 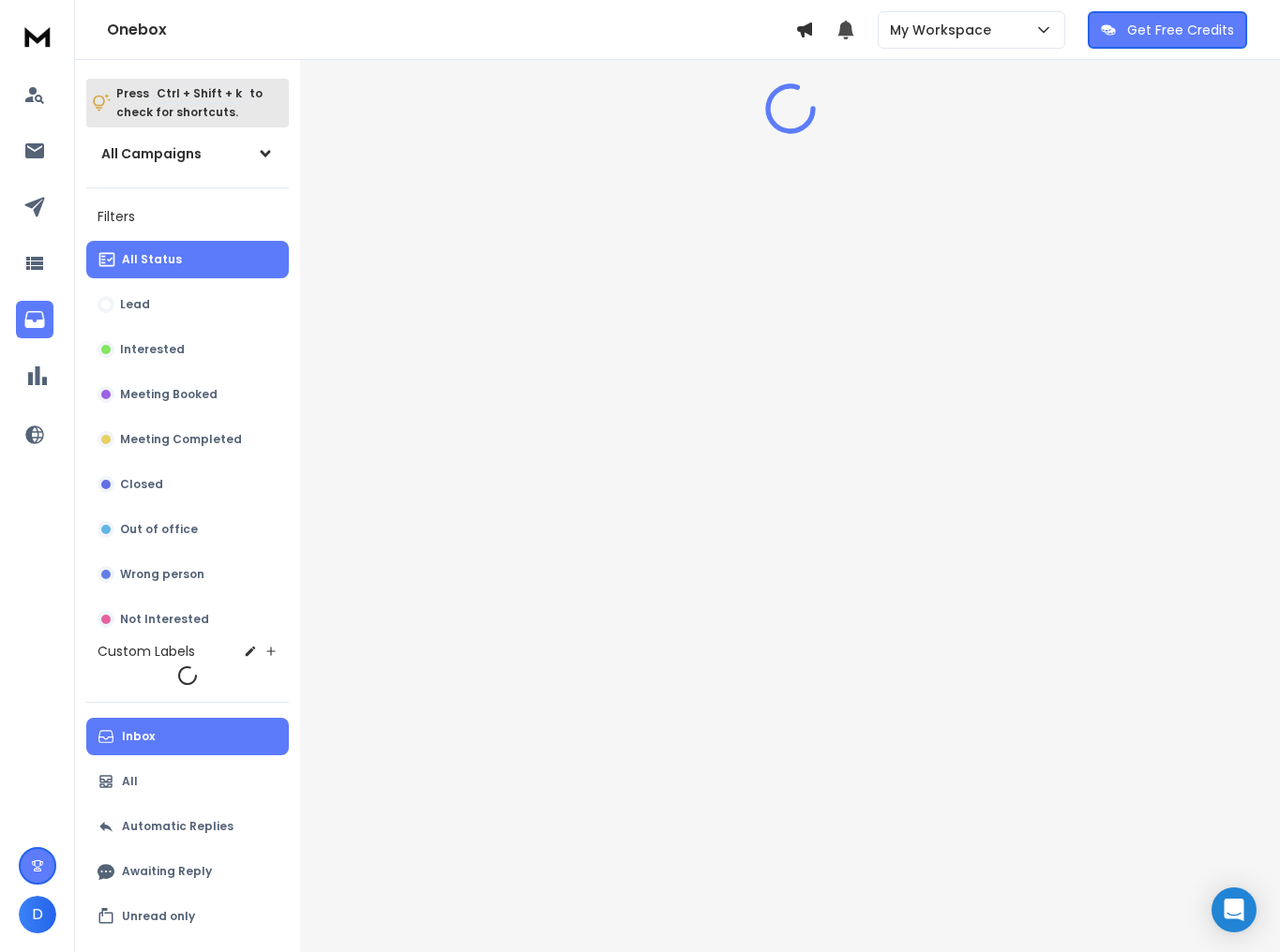 I want to click on p: Not Interested, so click(x=164, y=619).